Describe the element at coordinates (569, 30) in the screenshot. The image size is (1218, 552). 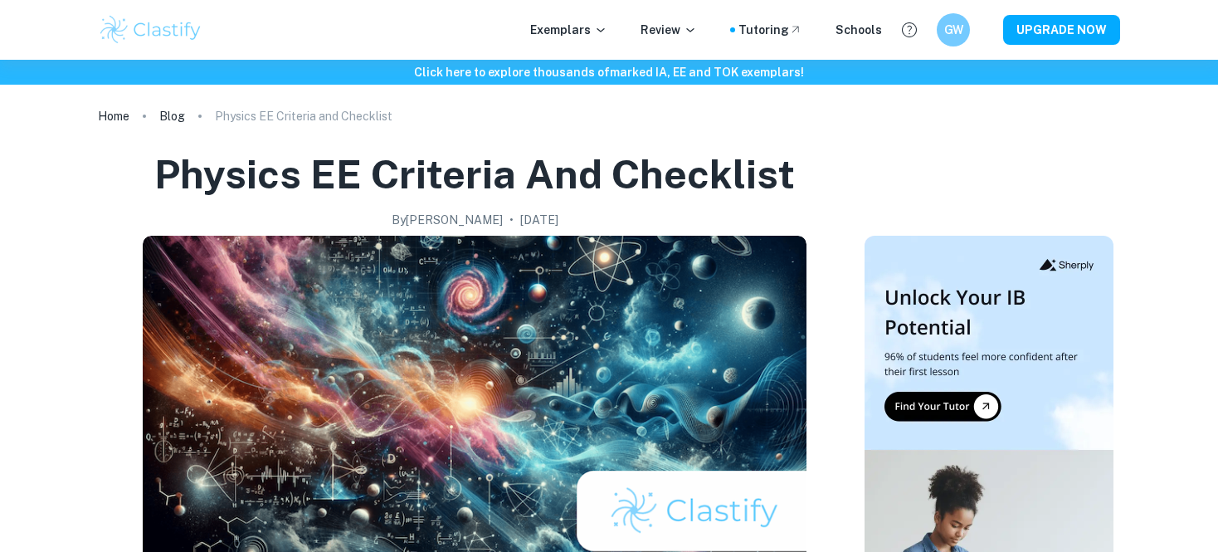
I see `p: Exemplars` at that location.